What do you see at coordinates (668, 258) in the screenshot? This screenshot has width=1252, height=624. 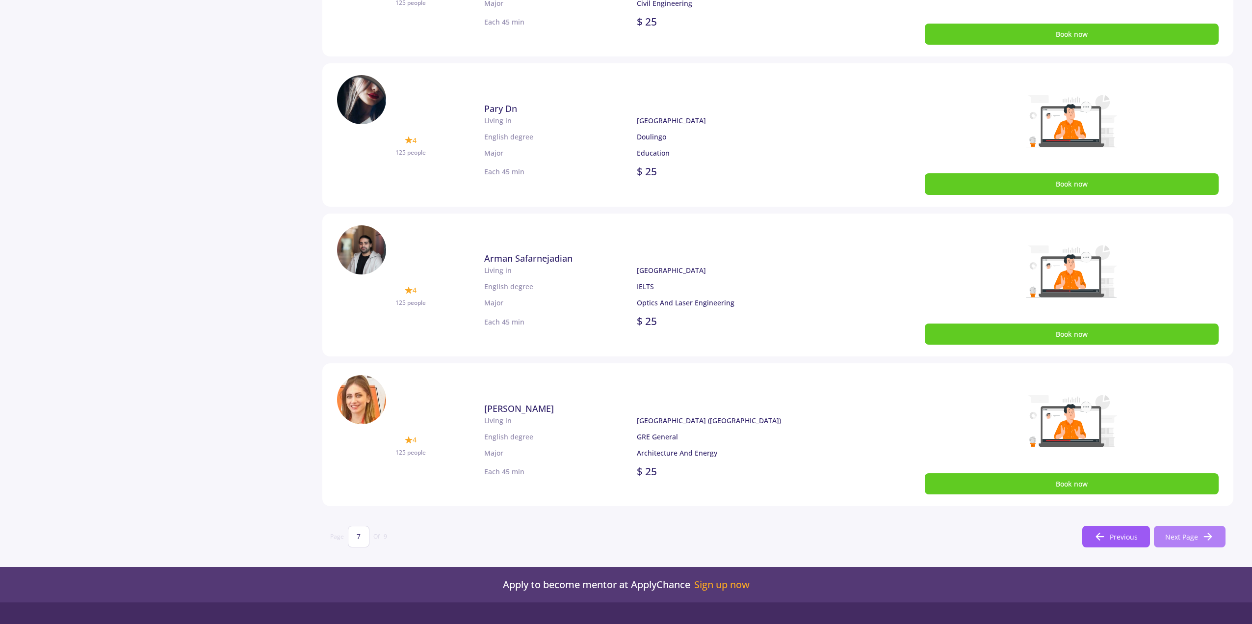 I see `a: Arman Safarnejadian` at bounding box center [668, 258].